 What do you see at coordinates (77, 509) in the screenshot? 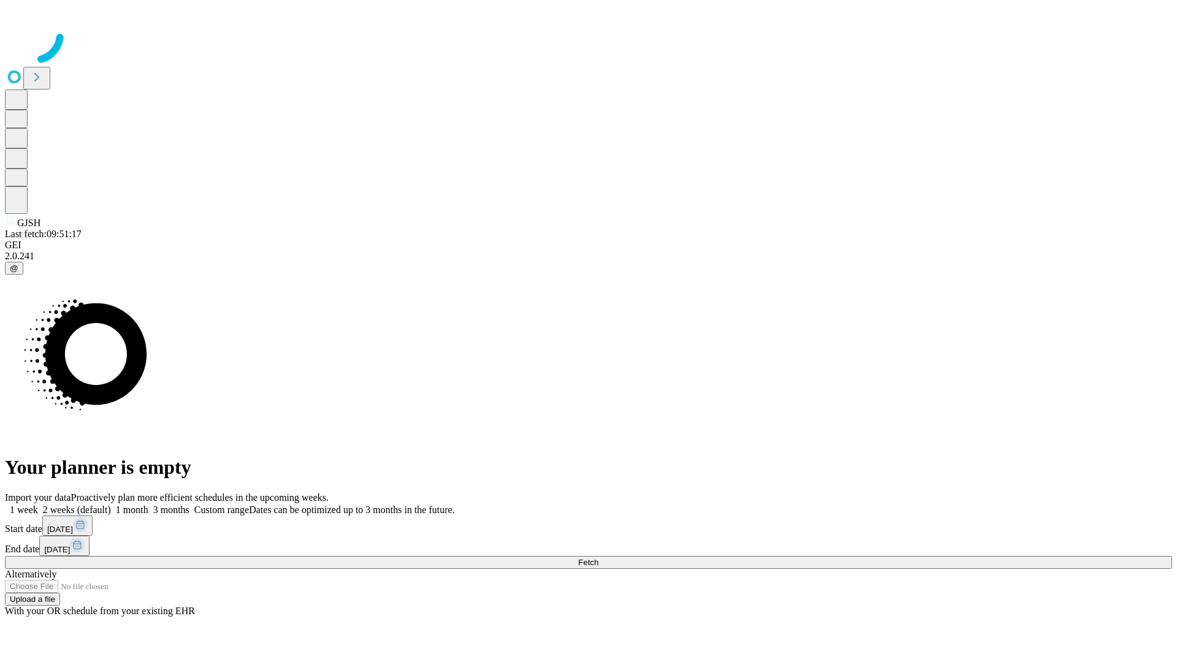
I see `span: 2 weeks (default)` at bounding box center [77, 509].